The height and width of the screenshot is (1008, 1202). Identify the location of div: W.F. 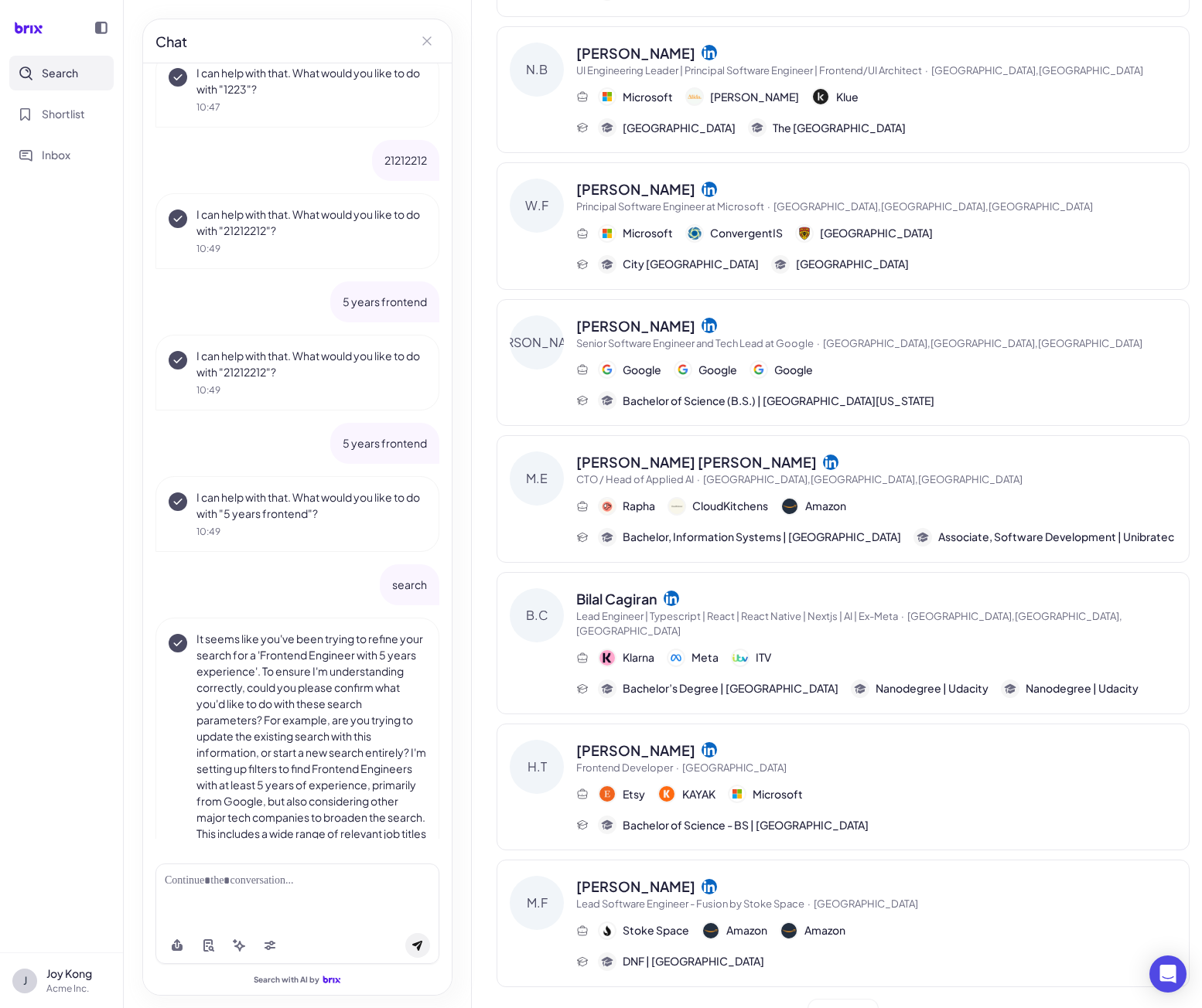
(537, 206).